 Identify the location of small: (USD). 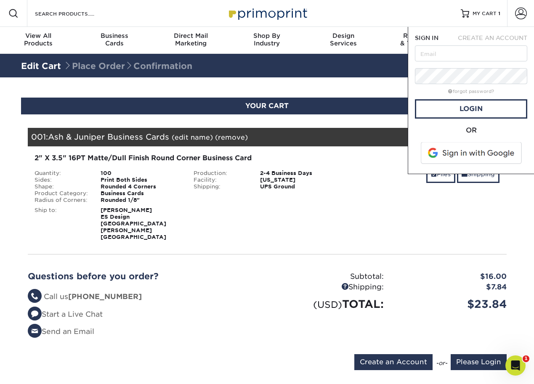
(327, 305).